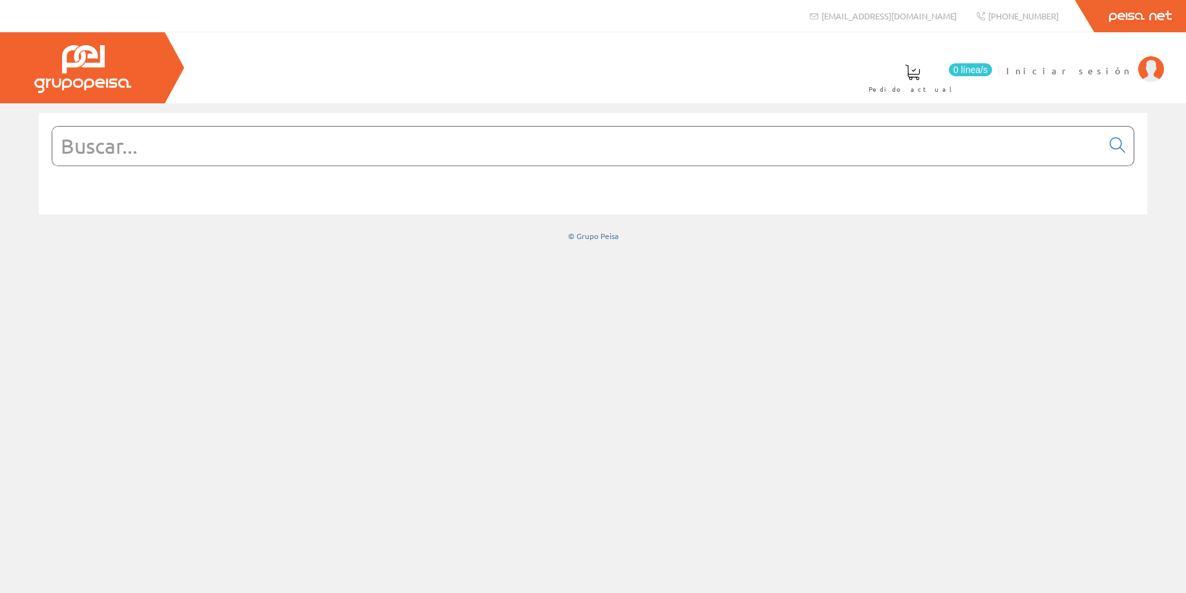  What do you see at coordinates (1069, 70) in the screenshot?
I see `span: Iniciar sesión` at bounding box center [1069, 70].